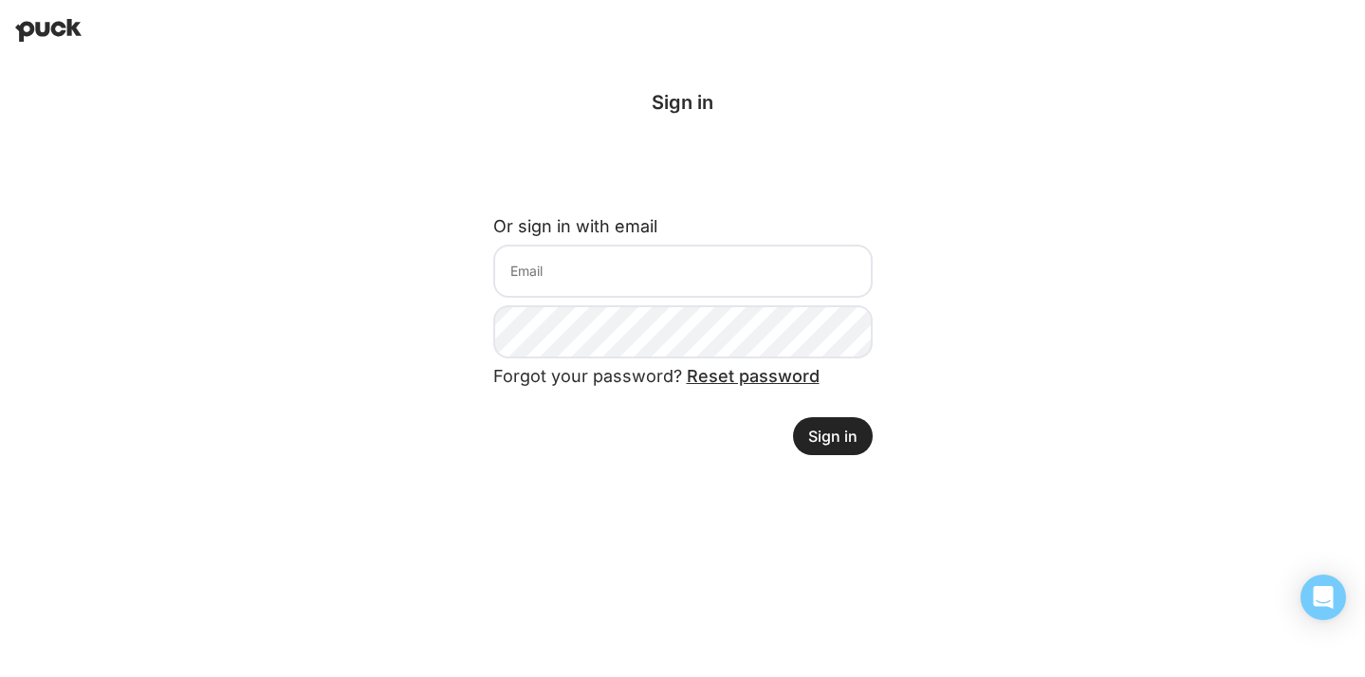 The width and height of the screenshot is (1365, 677). Describe the element at coordinates (575, 226) in the screenshot. I see `label: Or sign in with email` at that location.